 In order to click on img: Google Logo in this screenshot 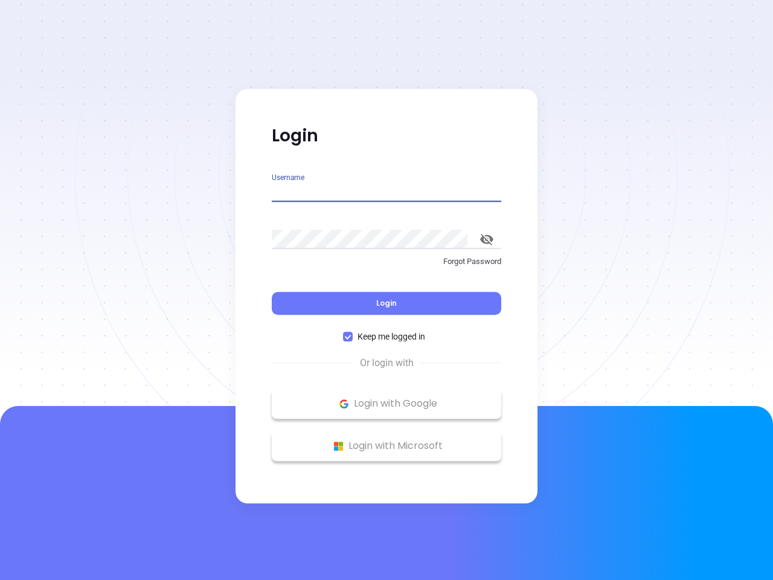, I will do `click(344, 403)`.